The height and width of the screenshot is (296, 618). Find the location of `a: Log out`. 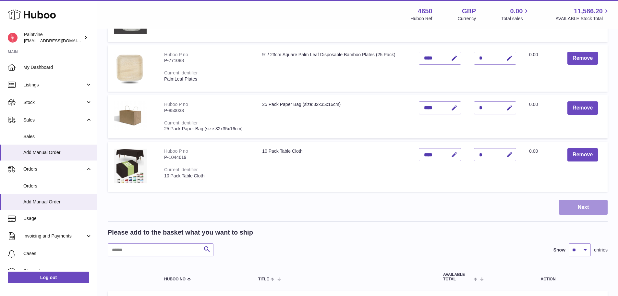

a: Log out is located at coordinates (48, 277).